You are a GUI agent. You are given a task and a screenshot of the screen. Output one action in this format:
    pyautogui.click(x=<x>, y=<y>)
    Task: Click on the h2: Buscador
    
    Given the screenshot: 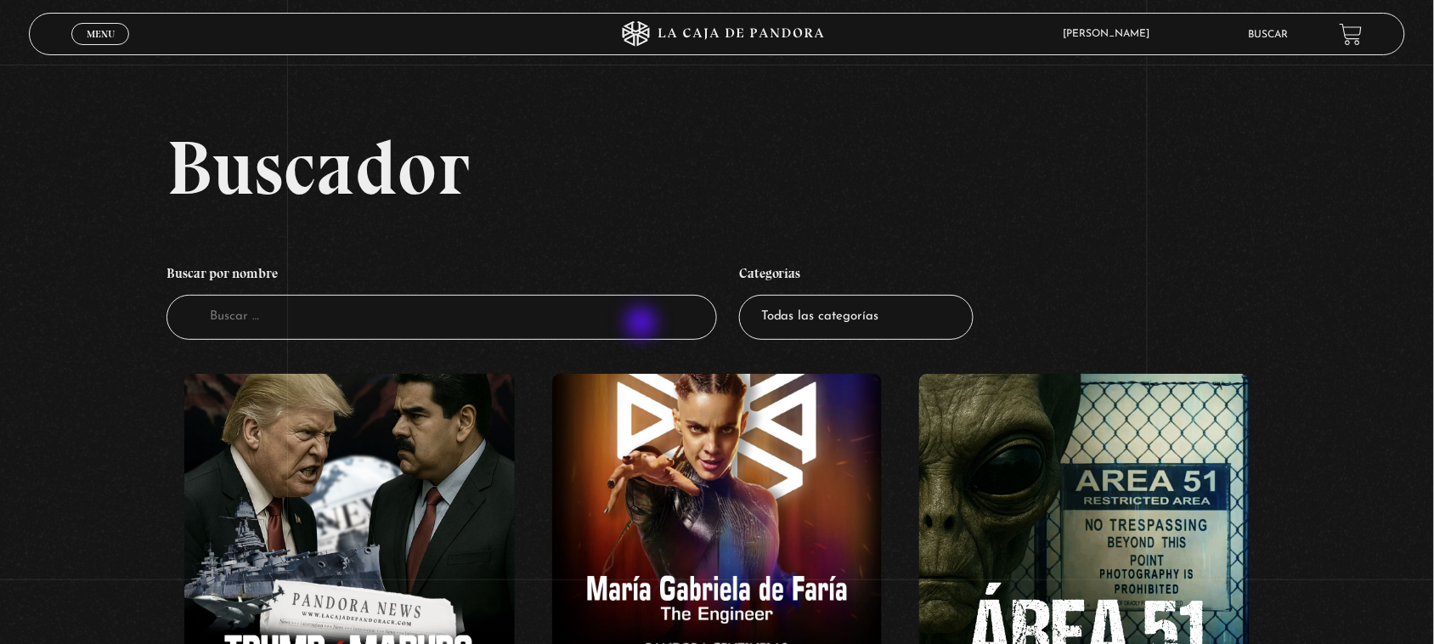 What is the action you would take?
    pyautogui.click(x=786, y=167)
    